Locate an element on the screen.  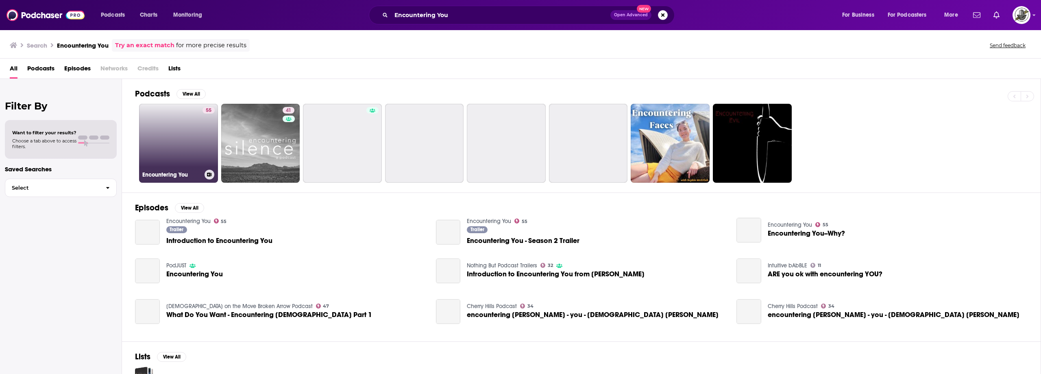
a: Podcasts is located at coordinates (41, 70).